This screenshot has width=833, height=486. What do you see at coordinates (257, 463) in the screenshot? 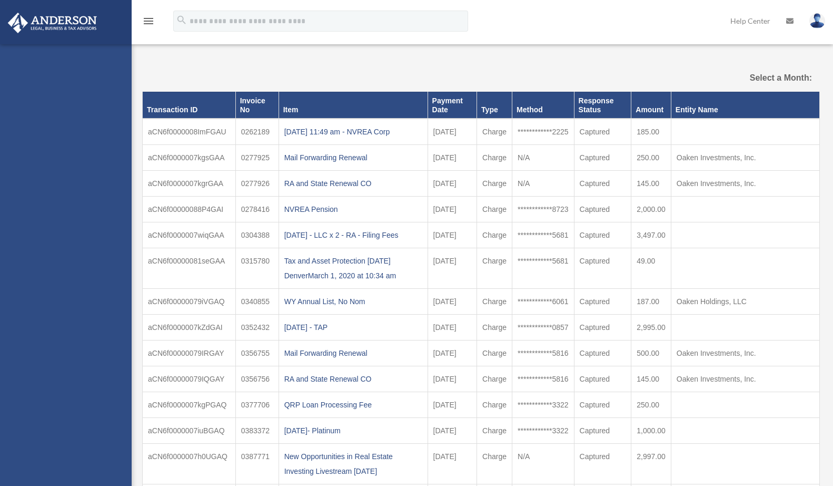
I see `td: 0387771` at bounding box center [257, 463].